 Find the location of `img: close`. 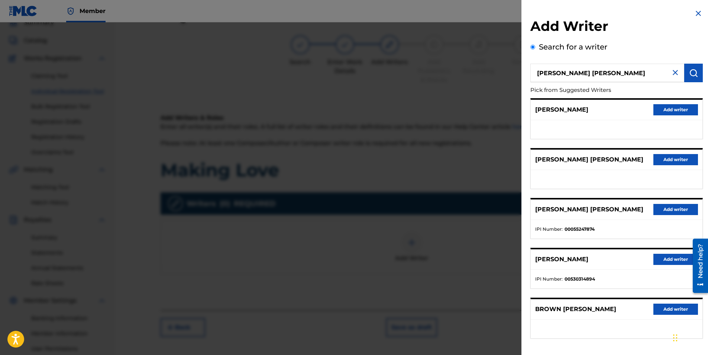

img: close is located at coordinates (675, 72).